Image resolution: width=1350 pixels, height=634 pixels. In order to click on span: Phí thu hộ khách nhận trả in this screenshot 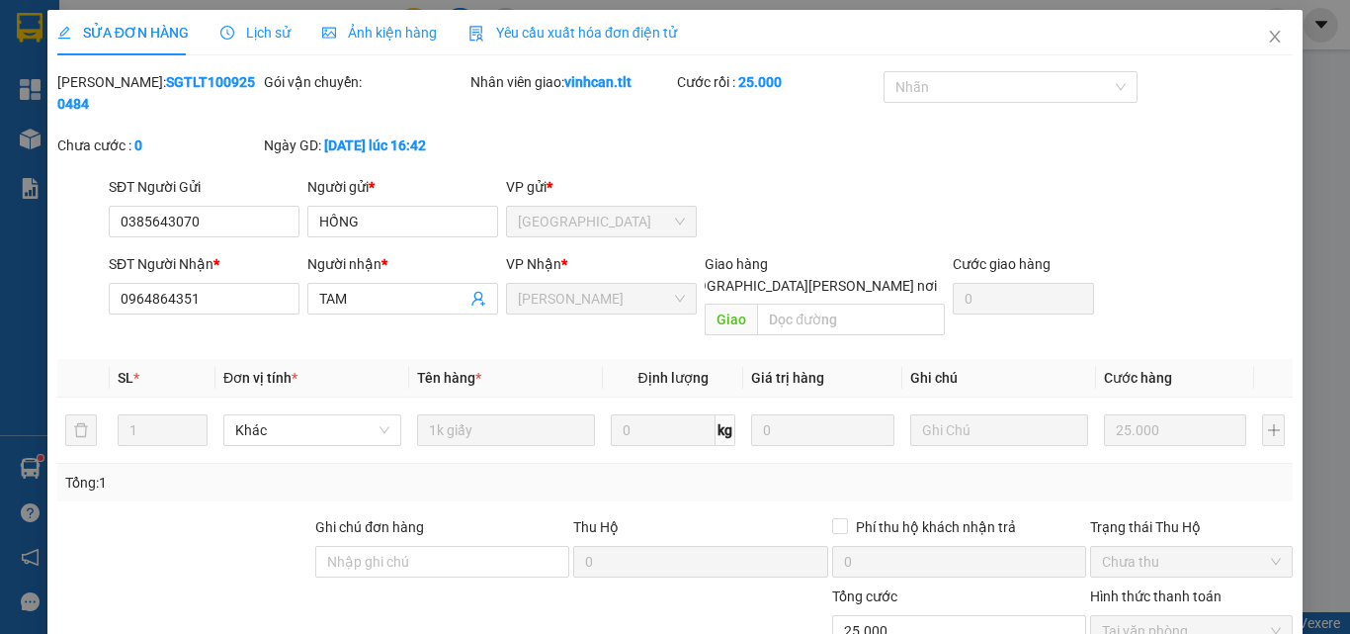, I will do `click(936, 527)`.